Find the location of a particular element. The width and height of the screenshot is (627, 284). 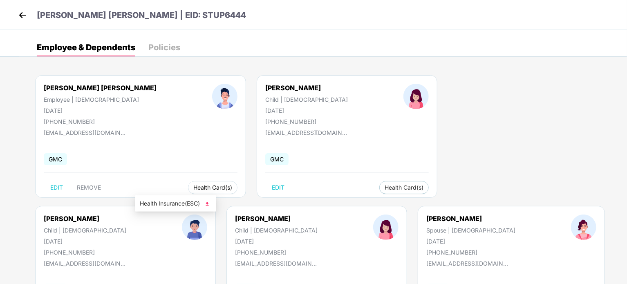

button: REMOVE is located at coordinates (89, 188).